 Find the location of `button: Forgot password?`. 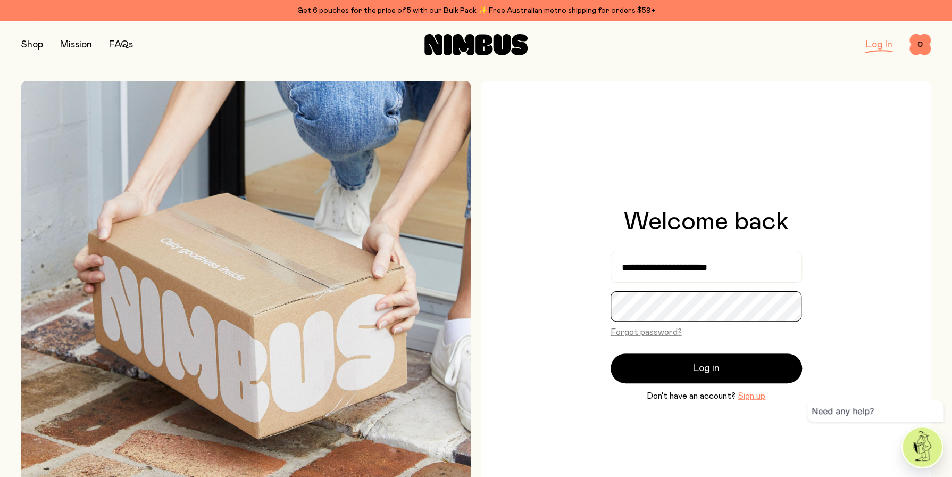

button: Forgot password? is located at coordinates (646, 332).